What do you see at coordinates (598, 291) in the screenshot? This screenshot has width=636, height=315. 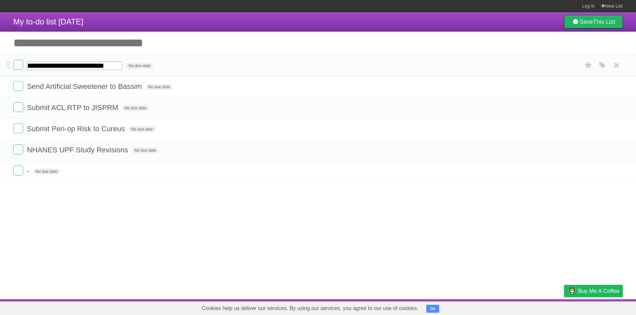 I see `span: Buy me a coffee` at bounding box center [598, 291].